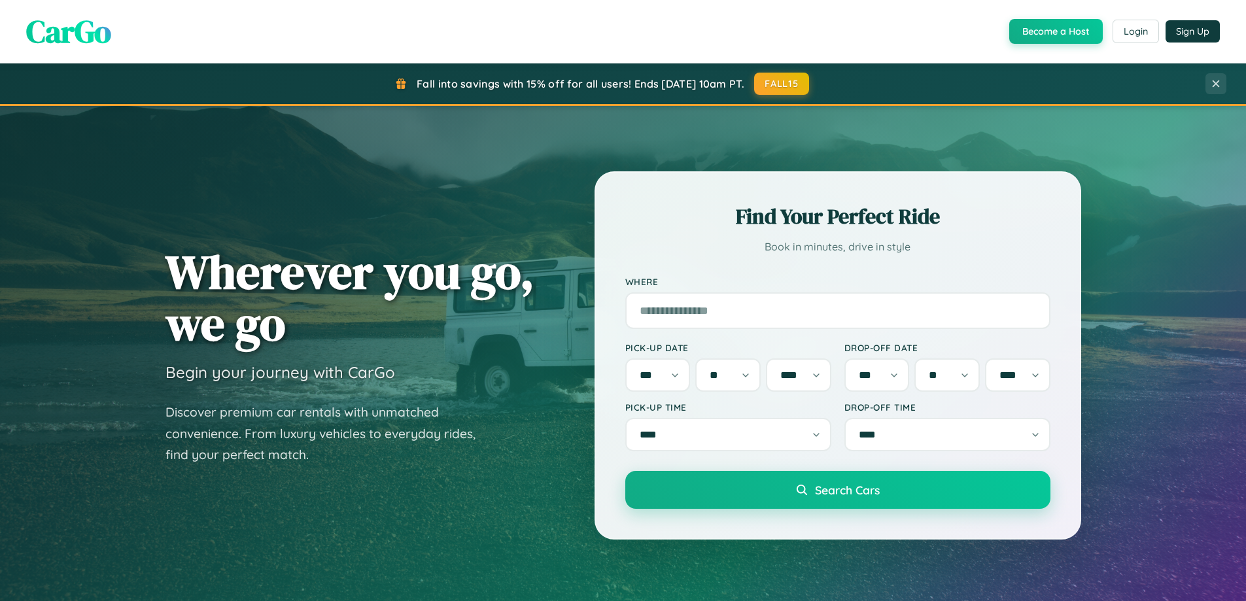  I want to click on label: Where, so click(838, 281).